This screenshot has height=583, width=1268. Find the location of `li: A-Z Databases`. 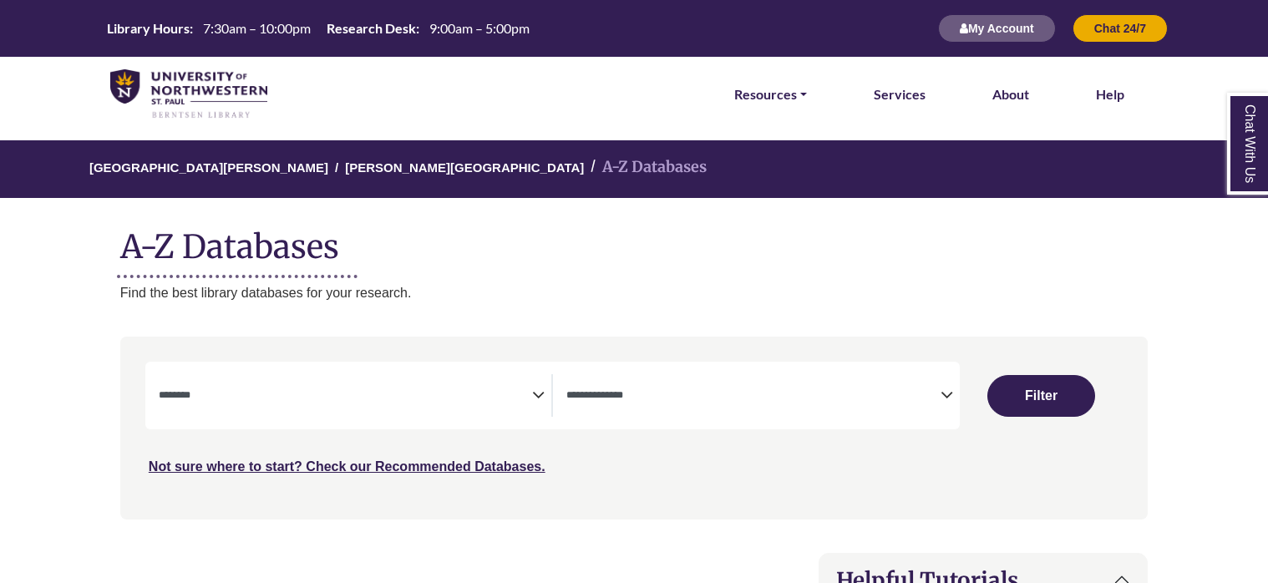

li: A-Z Databases is located at coordinates (645, 167).